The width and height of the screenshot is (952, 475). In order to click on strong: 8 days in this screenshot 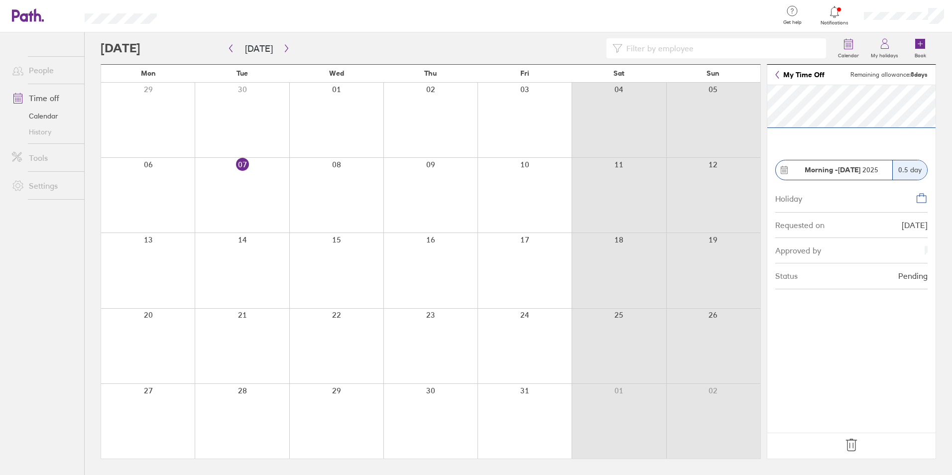, I will do `click(920, 74)`.